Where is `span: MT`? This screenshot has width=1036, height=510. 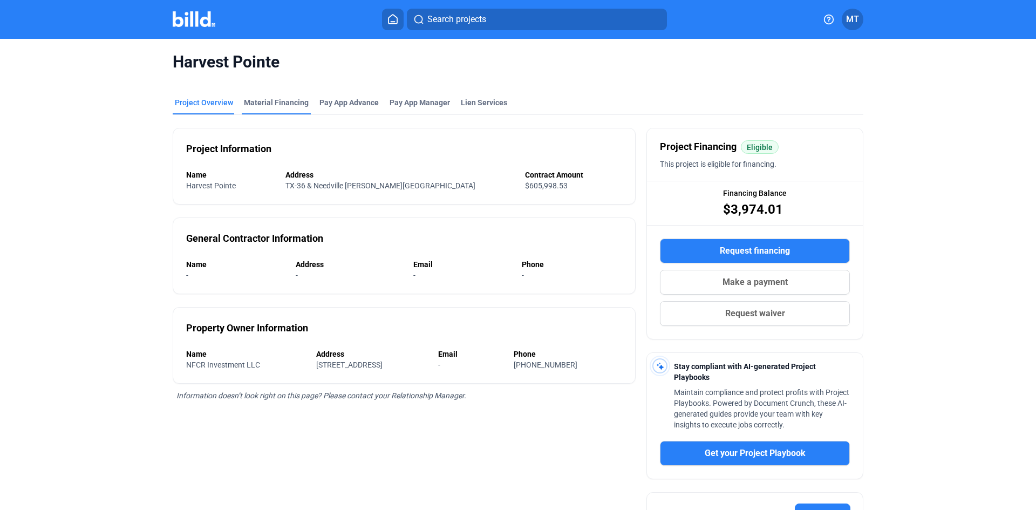 span: MT is located at coordinates (852, 19).